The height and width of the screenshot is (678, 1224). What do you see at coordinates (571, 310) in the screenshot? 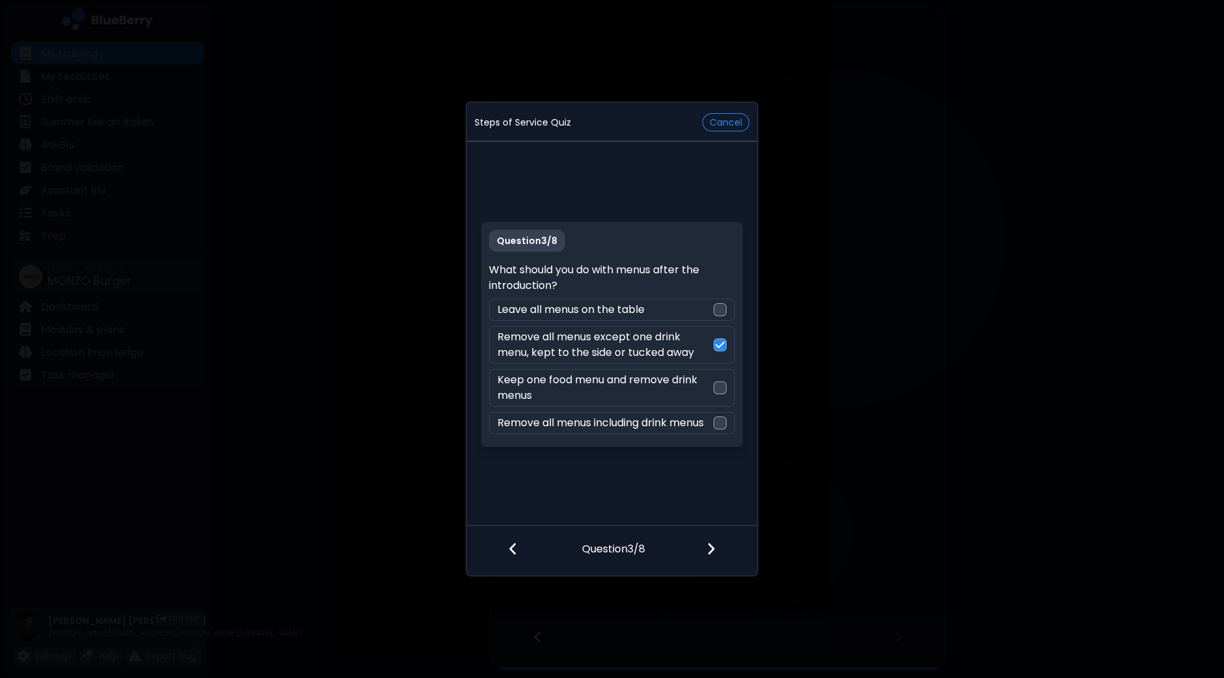
I see `p: Leave all menus on the table` at bounding box center [571, 310].